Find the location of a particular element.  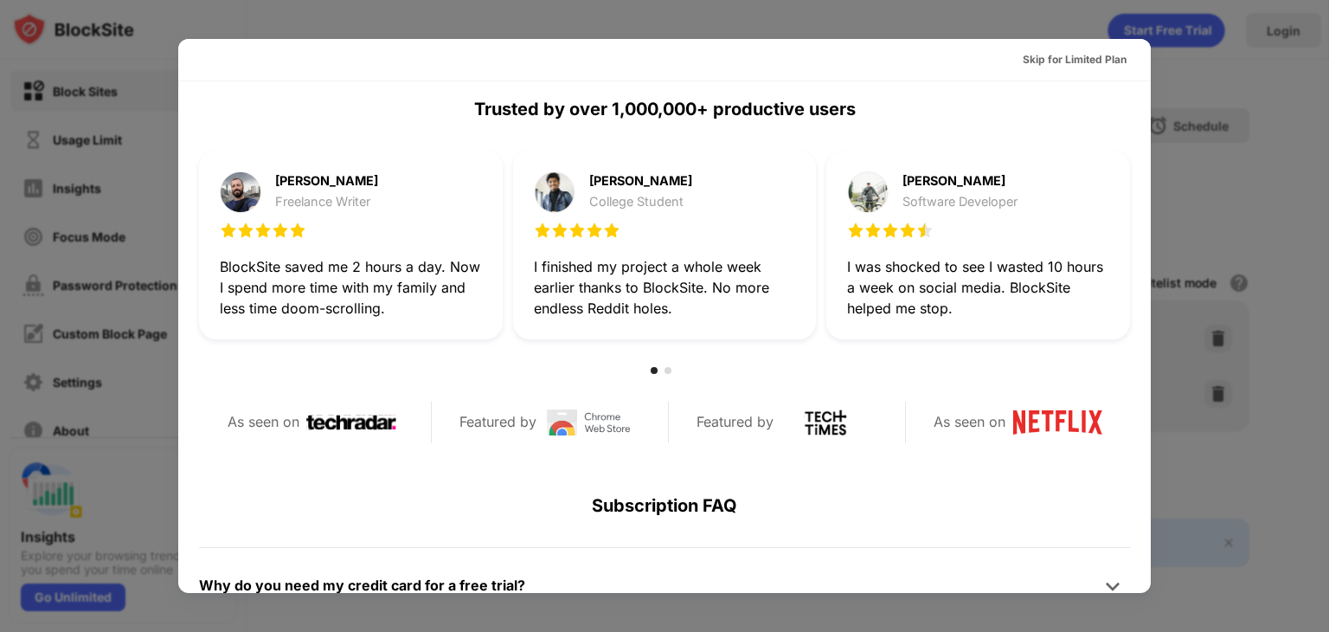

div: I was shocked to see I wasted 10 hours a week on social media. BlockSite helped me stop. is located at coordinates (978, 287).